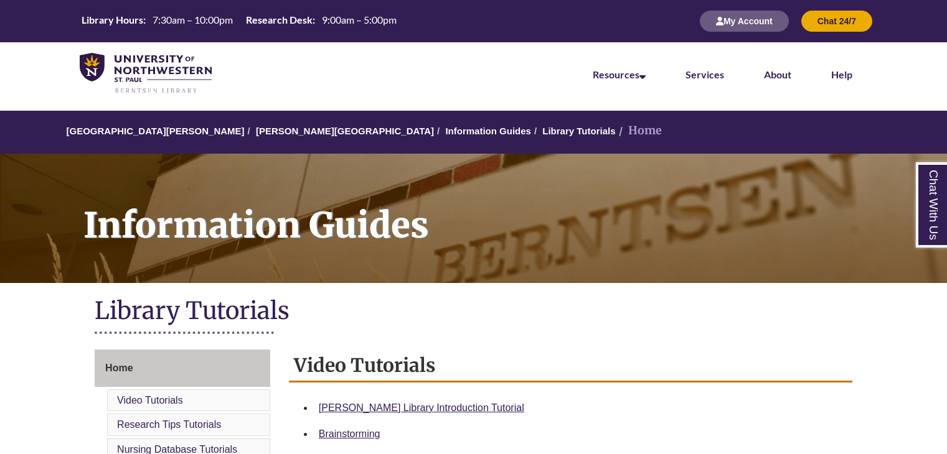  What do you see at coordinates (777, 74) in the screenshot?
I see `a: About` at bounding box center [777, 74].